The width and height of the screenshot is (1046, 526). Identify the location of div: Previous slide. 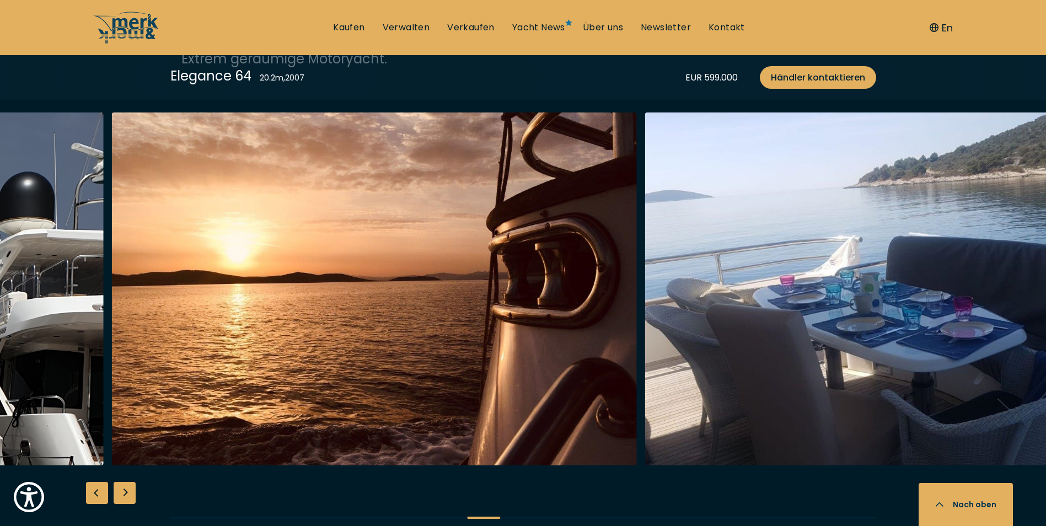
(97, 493).